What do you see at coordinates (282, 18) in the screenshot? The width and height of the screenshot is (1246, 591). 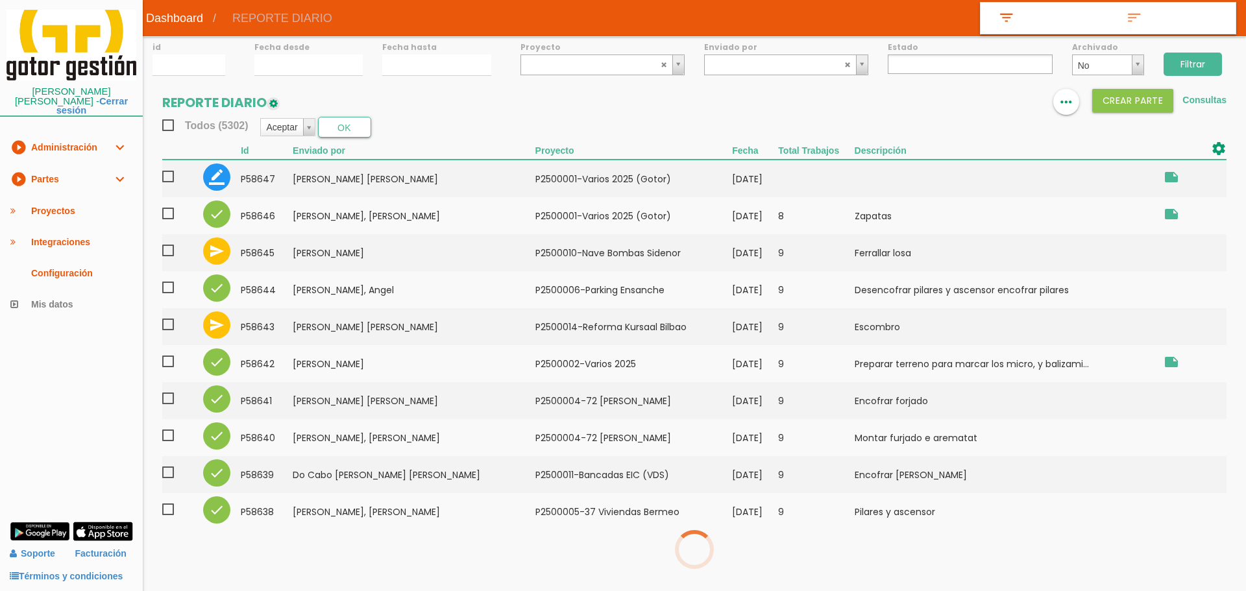 I see `span: REPORTE DIARIO` at bounding box center [282, 18].